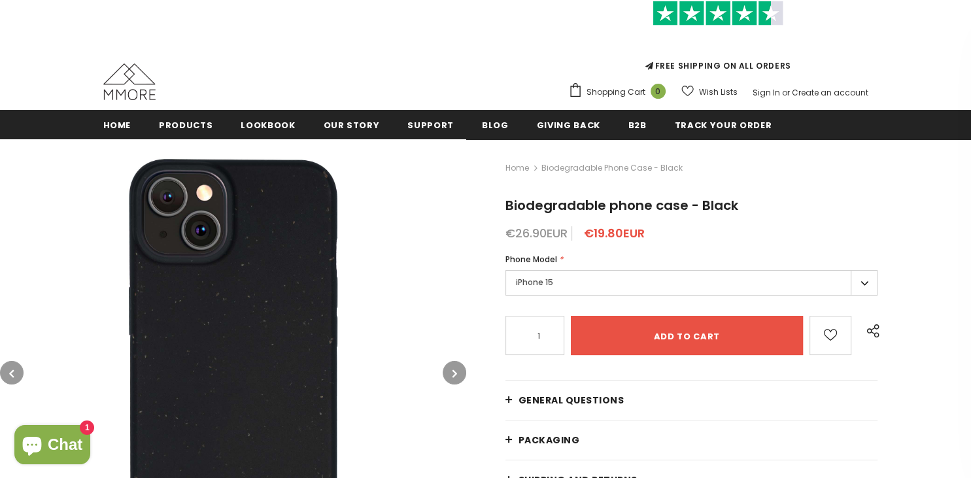  What do you see at coordinates (718, 13) in the screenshot?
I see `img: Trust Pilot Stars` at bounding box center [718, 13].